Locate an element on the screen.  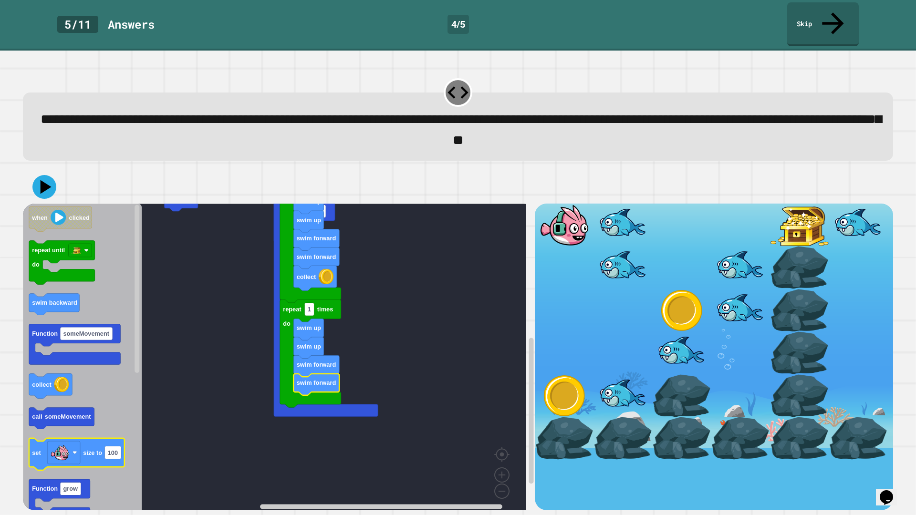
text: repeat is located at coordinates (292, 309).